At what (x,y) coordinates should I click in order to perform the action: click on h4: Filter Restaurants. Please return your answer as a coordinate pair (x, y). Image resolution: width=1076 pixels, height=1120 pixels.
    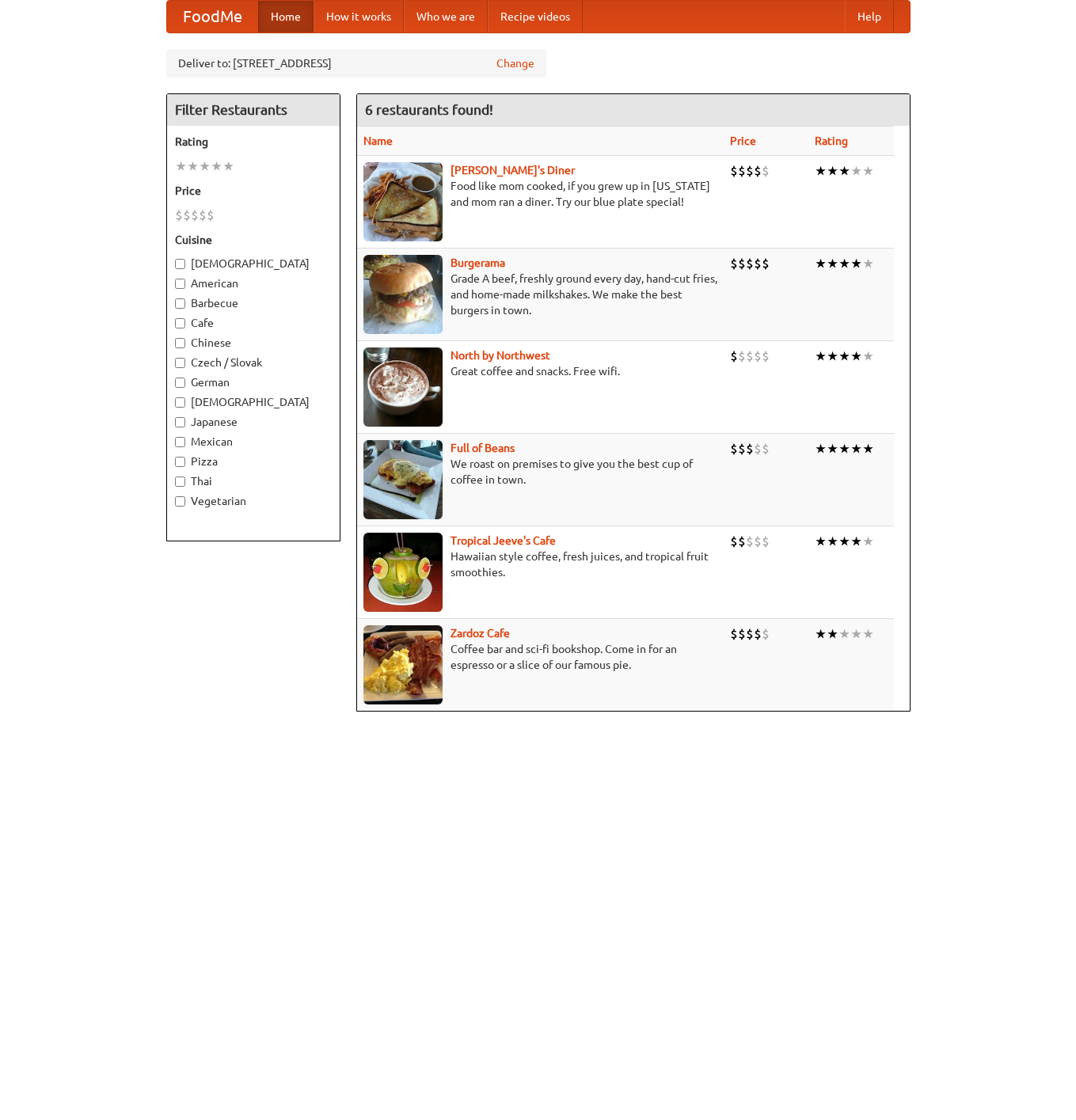
    Looking at the image, I should click on (253, 110).